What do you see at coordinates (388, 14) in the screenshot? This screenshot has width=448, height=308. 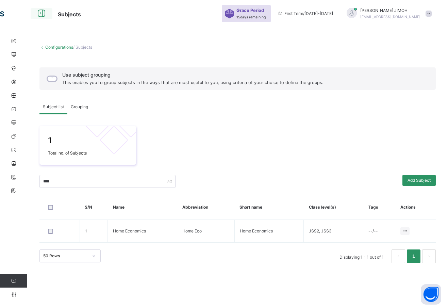 I see `div: ABDULAKEEMJIMOH` at bounding box center [388, 14].